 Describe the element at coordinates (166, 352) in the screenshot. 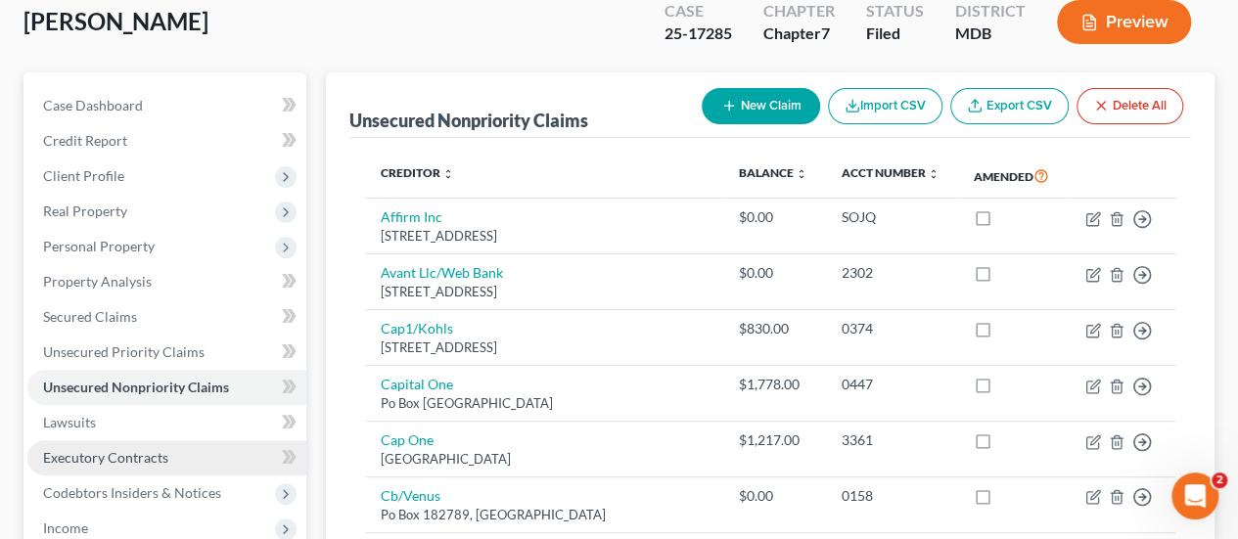

I see `a: Unsecured Priority Claims` at that location.